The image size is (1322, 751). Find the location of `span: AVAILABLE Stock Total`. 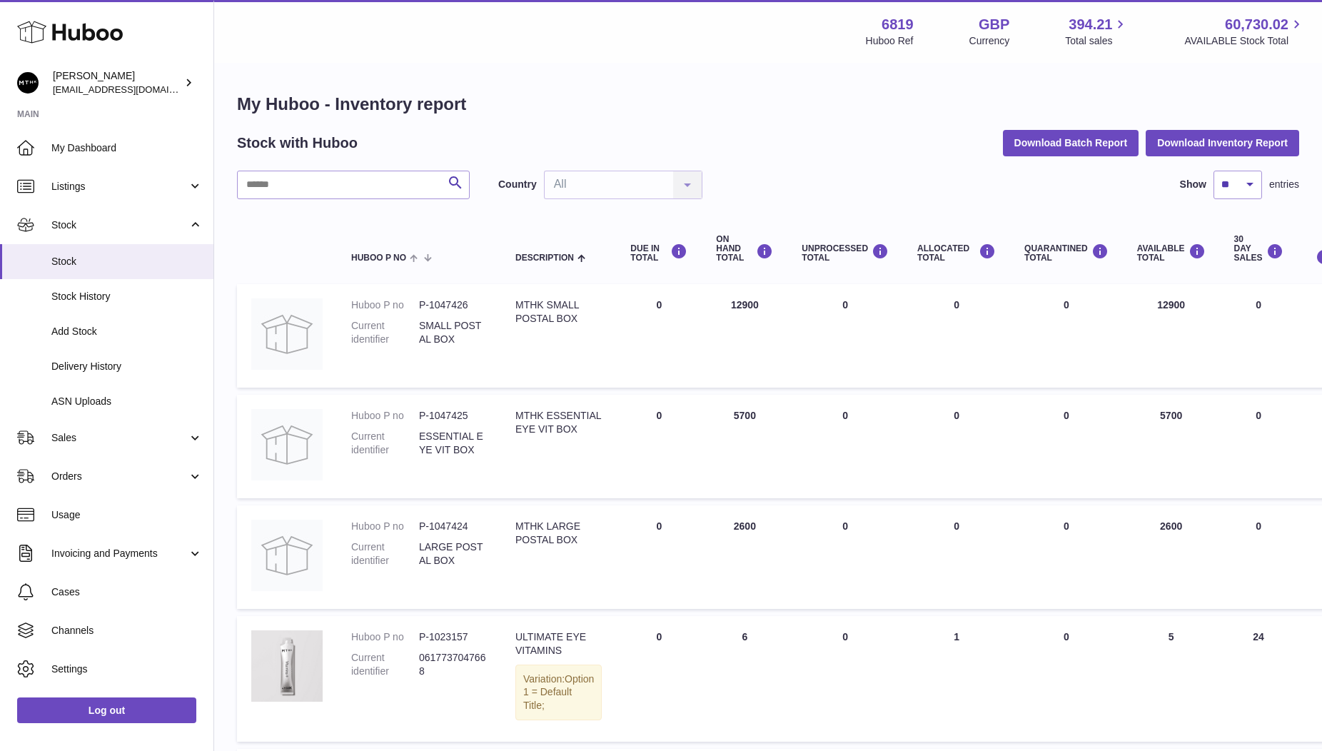

span: AVAILABLE Stock Total is located at coordinates (1244, 41).